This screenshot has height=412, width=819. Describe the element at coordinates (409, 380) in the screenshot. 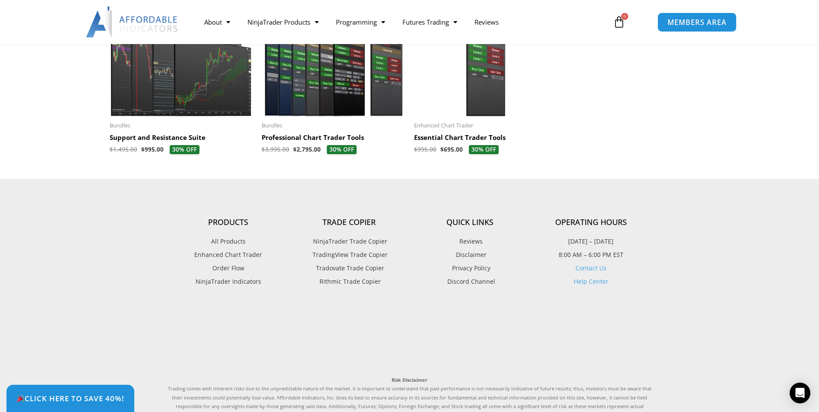

I see `strong: Risk Disclaimer` at that location.